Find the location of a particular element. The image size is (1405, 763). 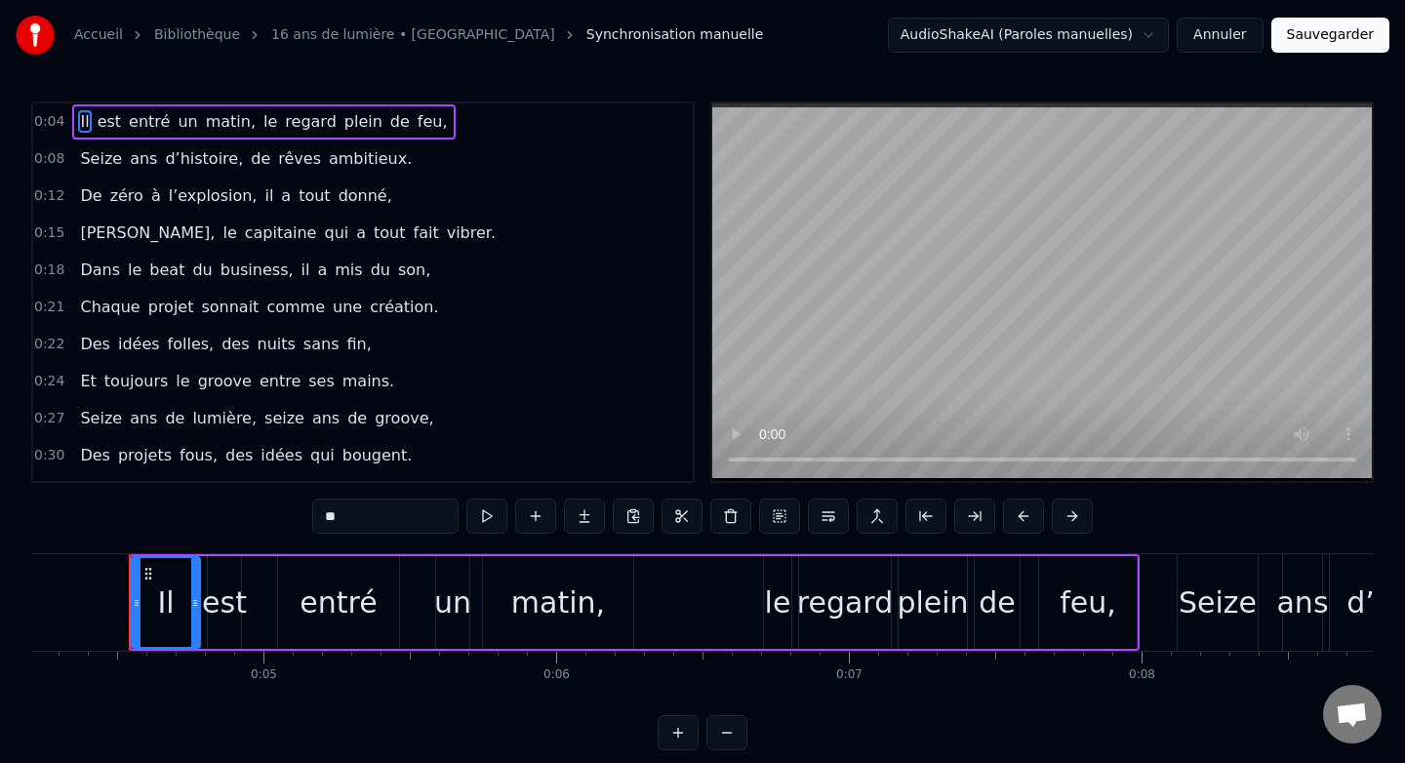

img: youka is located at coordinates (35, 35).